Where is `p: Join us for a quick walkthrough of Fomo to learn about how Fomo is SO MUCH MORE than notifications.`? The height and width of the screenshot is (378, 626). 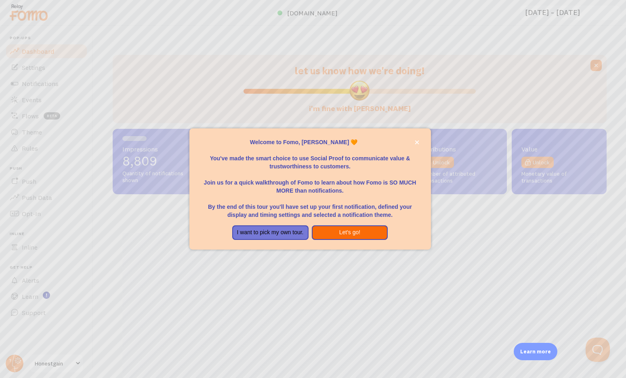 p: Join us for a quick walkthrough of Fomo to learn about how Fomo is SO MUCH MORE than notifications. is located at coordinates (310, 182).